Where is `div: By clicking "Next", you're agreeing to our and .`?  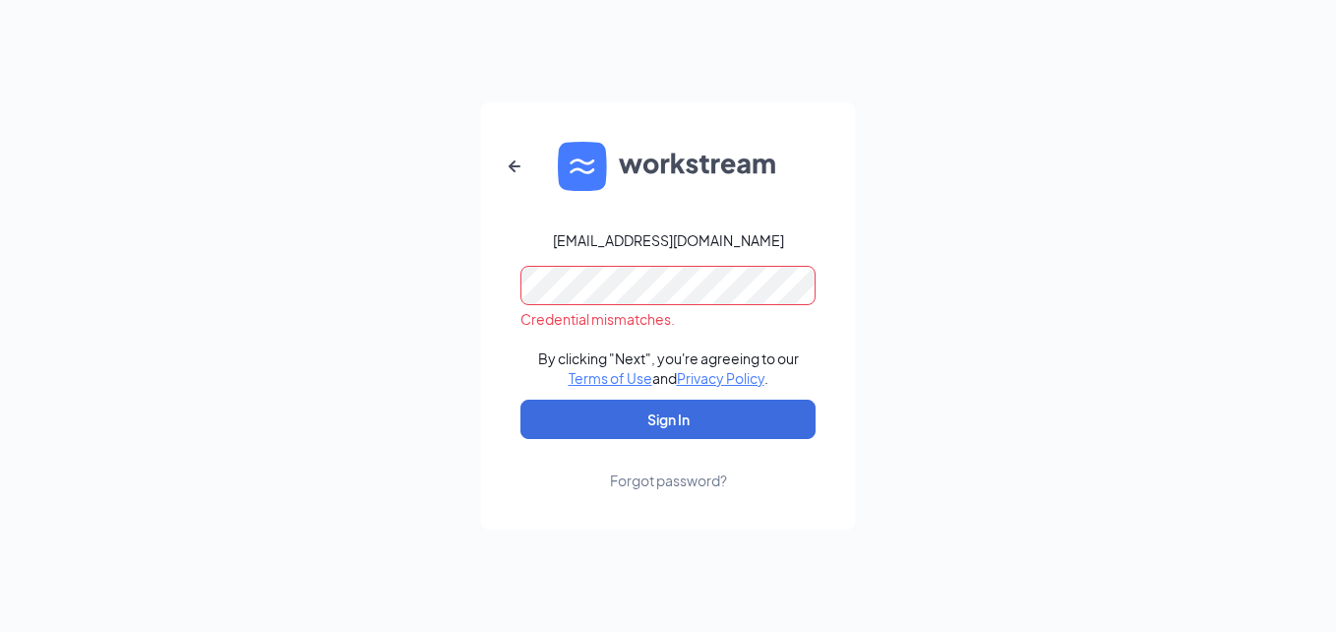 div: By clicking "Next", you're agreeing to our and . is located at coordinates (668, 368).